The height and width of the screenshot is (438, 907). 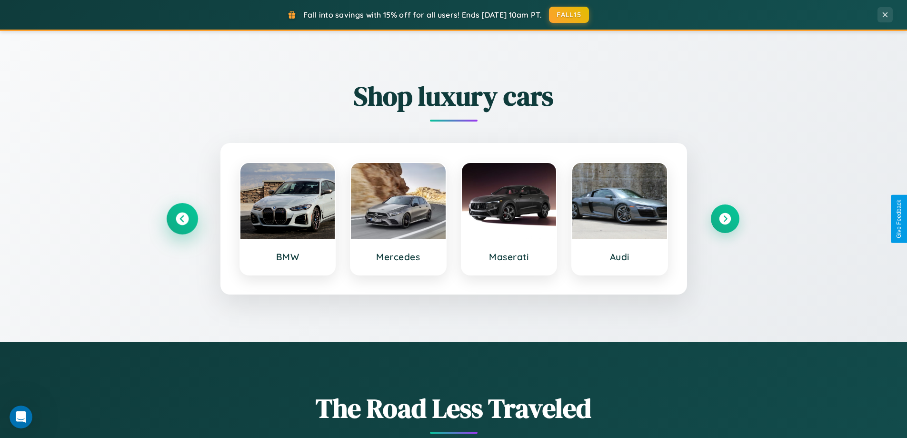 What do you see at coordinates (619, 257) in the screenshot?
I see `h3: Audi` at bounding box center [619, 257].